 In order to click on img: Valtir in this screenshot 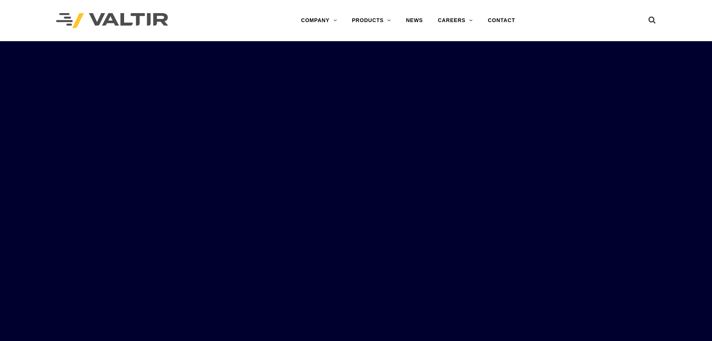, I will do `click(112, 21)`.